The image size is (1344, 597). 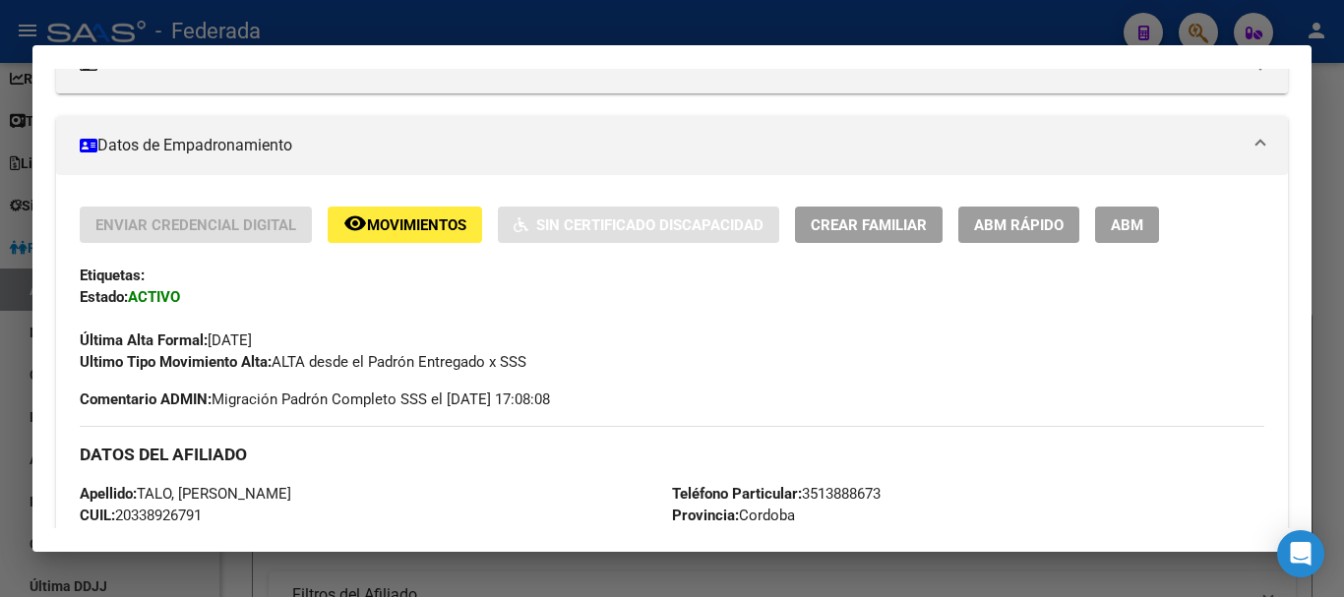 What do you see at coordinates (649, 225) in the screenshot?
I see `span: Sin Certificado Discapacidad` at bounding box center [649, 225].